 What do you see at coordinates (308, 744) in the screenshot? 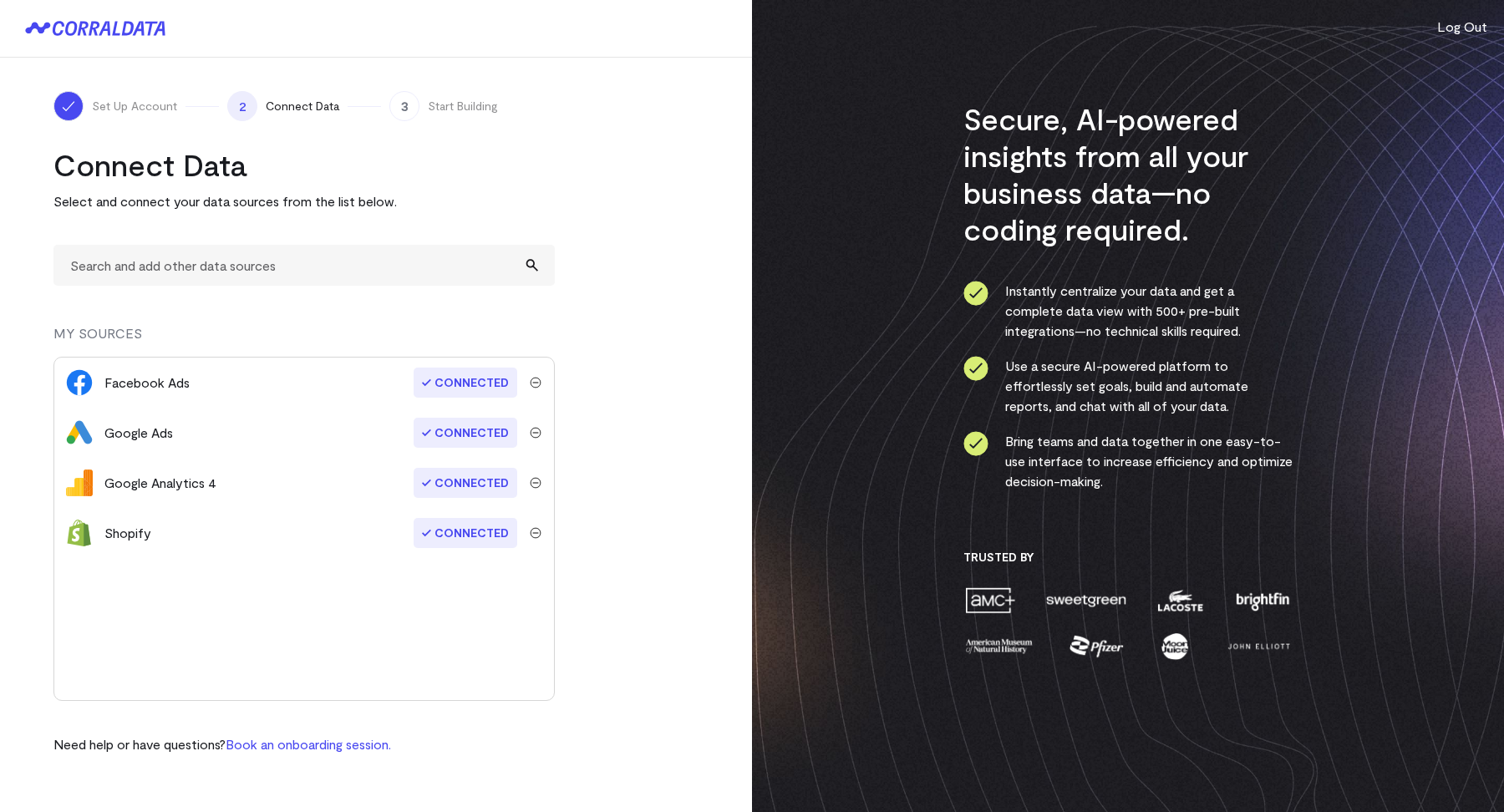
I see `a: Book an onboarding session.` at bounding box center [308, 744].